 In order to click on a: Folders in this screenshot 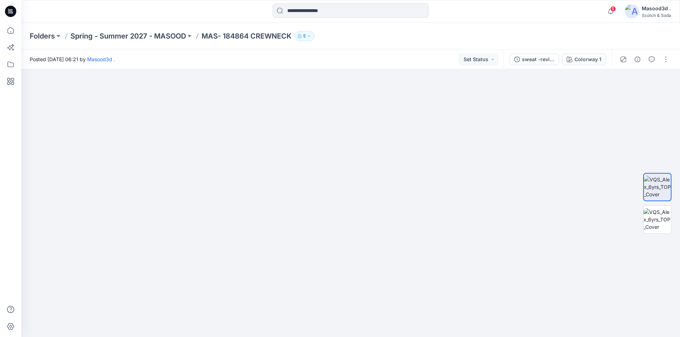, I will do `click(42, 36)`.